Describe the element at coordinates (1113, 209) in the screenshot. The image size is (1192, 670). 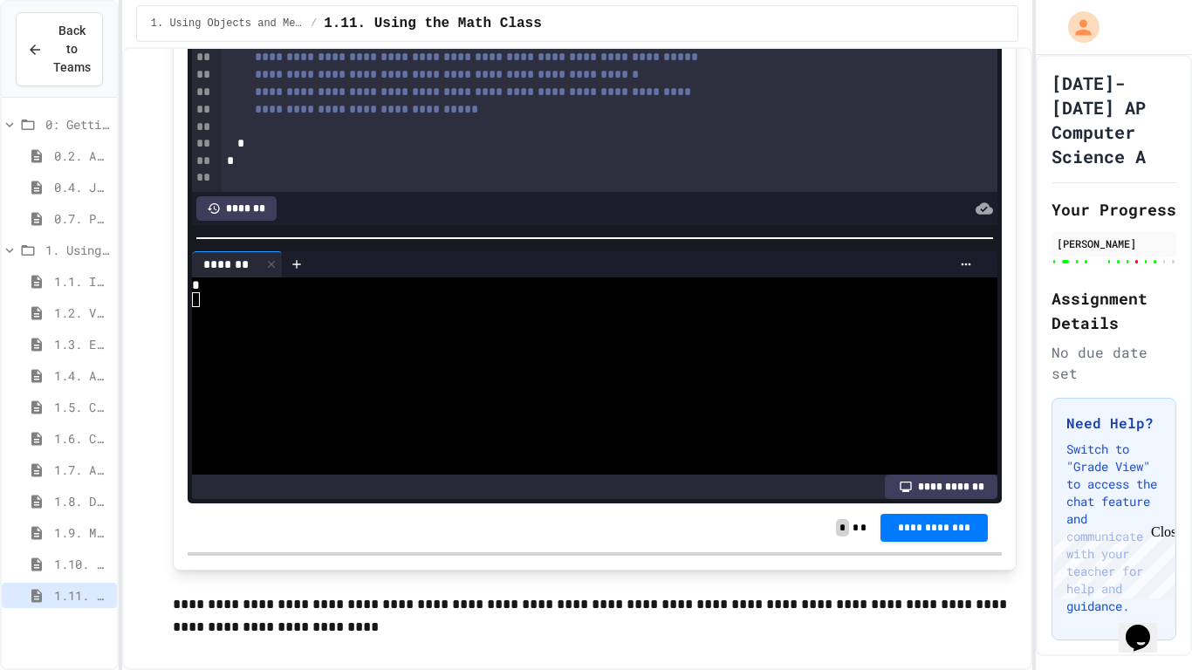
I see `h2: Your Progress` at that location.